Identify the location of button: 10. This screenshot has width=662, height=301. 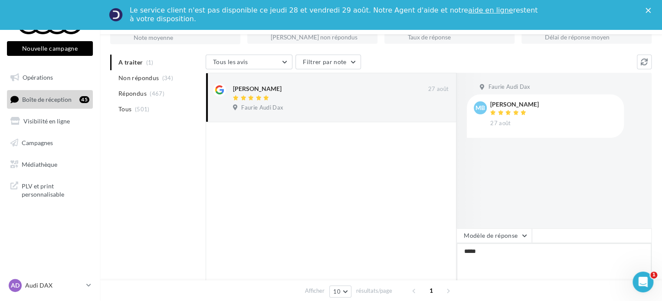
(340, 292).